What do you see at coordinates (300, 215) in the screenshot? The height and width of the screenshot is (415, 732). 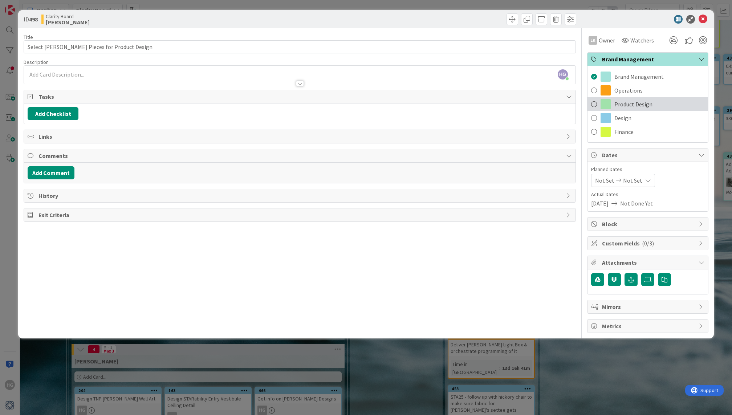 I see `span: Exit Criteria` at bounding box center [300, 215].